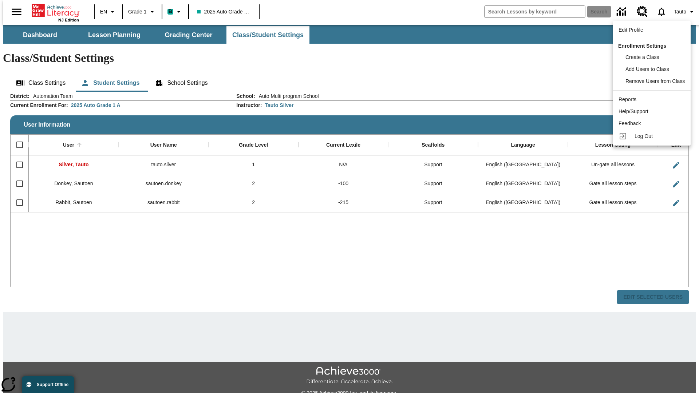 The height and width of the screenshot is (393, 699). What do you see at coordinates (647, 69) in the screenshot?
I see `span: Add Users to Class` at bounding box center [647, 69].